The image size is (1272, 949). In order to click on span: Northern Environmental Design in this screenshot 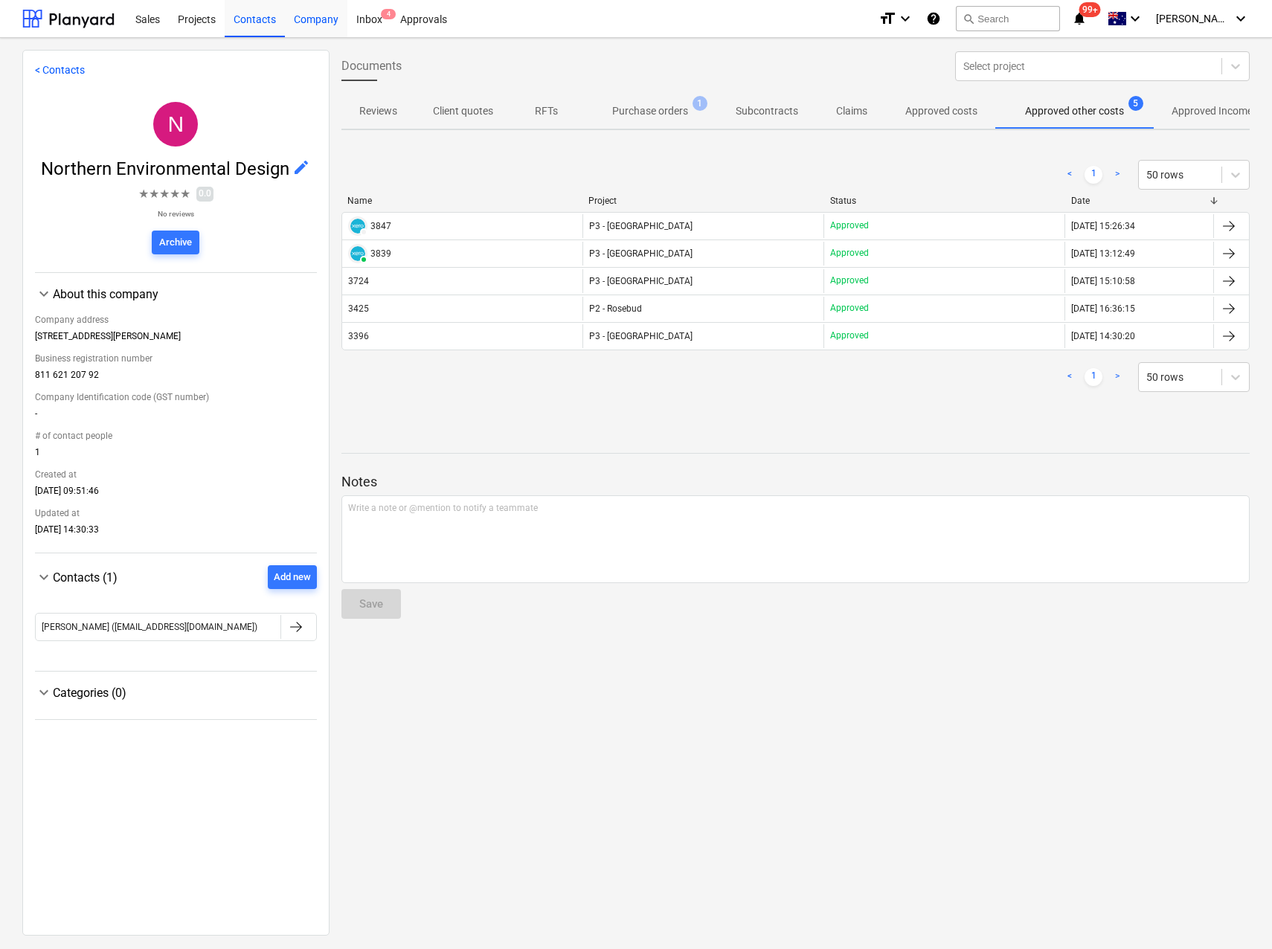, I will do `click(167, 169)`.